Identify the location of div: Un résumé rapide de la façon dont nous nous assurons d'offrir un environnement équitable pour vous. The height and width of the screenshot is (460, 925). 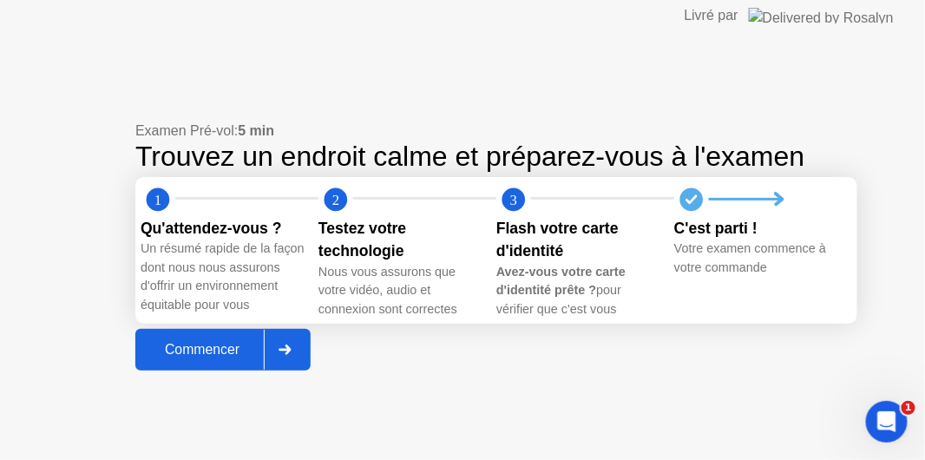
(222, 277).